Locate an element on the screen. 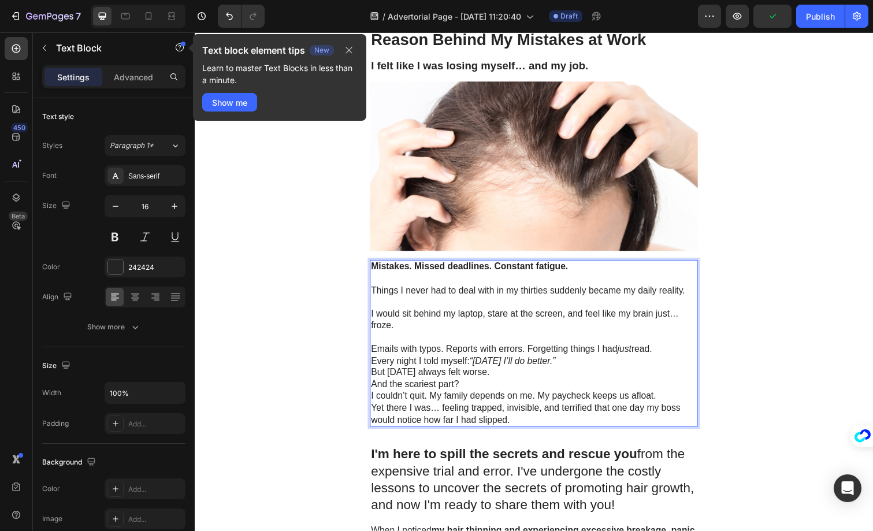 Image resolution: width=873 pixels, height=531 pixels. div: Publish is located at coordinates (821, 16).